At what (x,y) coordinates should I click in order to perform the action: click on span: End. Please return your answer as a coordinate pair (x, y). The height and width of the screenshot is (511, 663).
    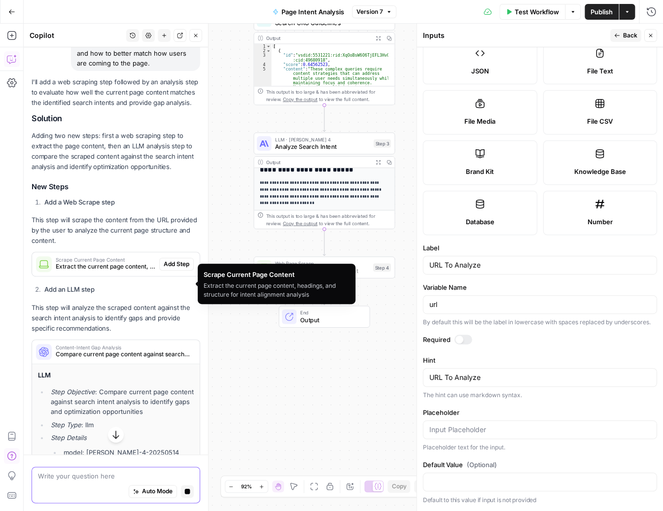
    Looking at the image, I should click on (331, 313).